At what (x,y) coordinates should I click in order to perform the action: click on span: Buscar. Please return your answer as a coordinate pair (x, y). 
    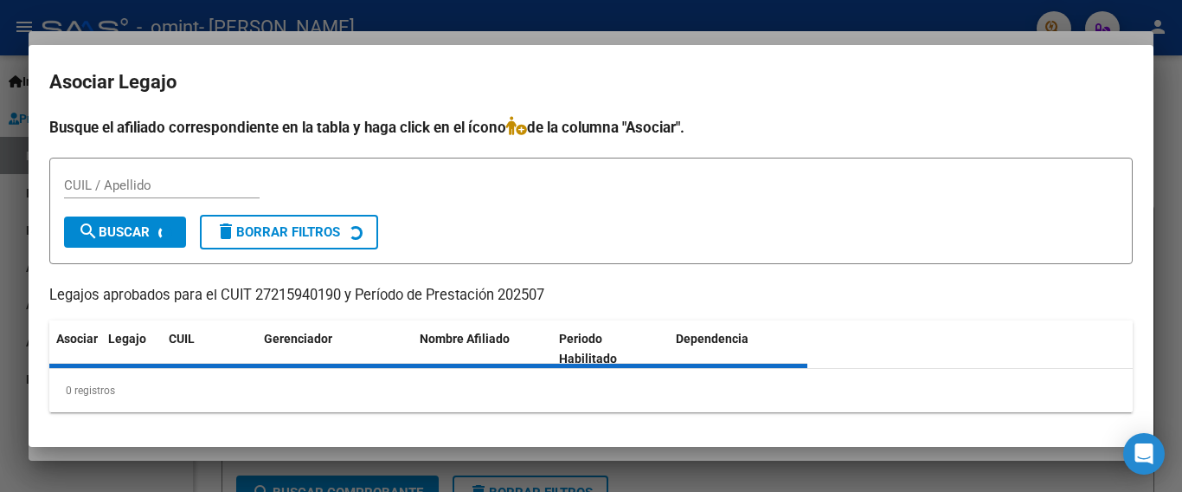
    Looking at the image, I should click on (113, 232).